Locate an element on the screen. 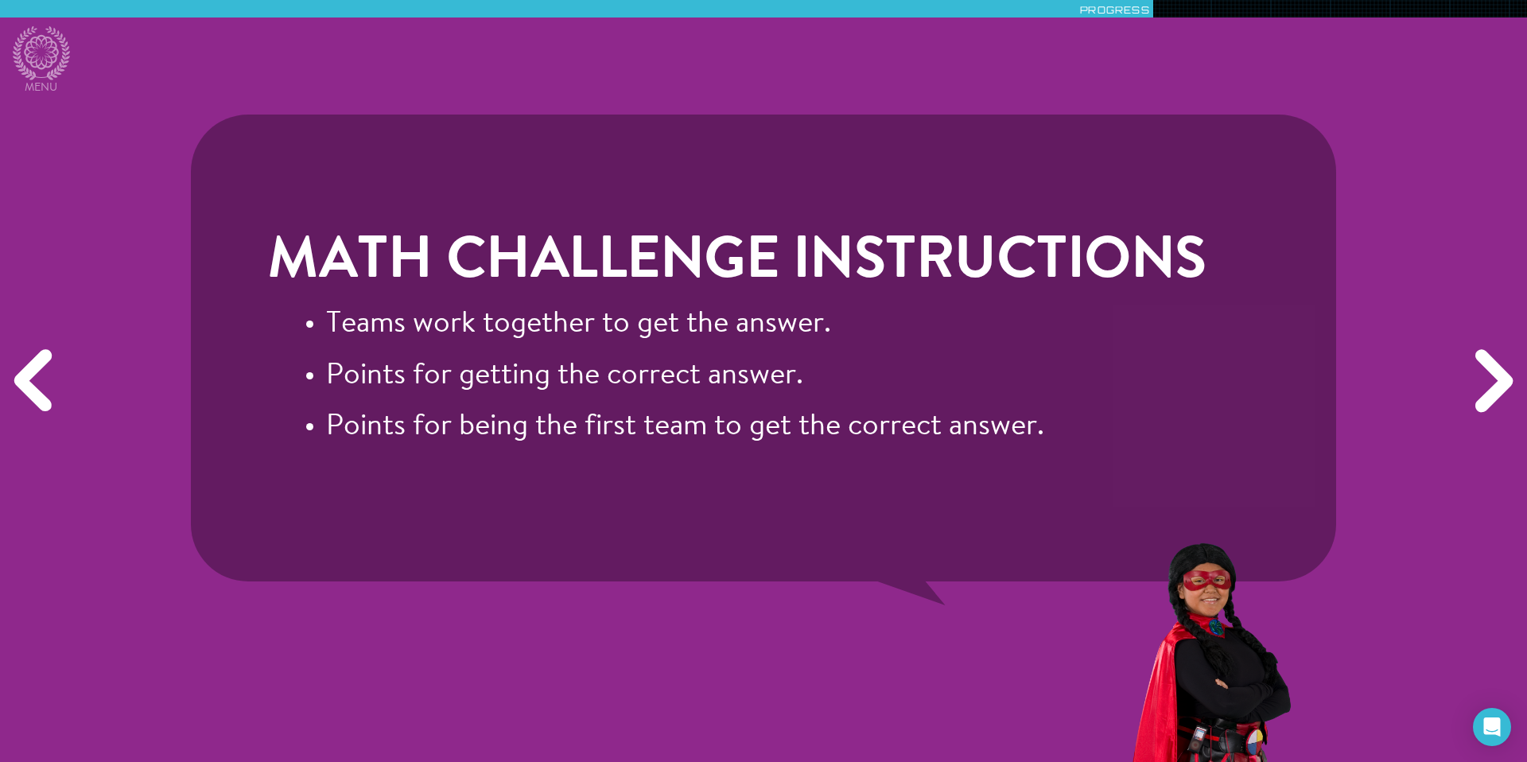 The height and width of the screenshot is (762, 1527). span: Menu is located at coordinates (41, 88).